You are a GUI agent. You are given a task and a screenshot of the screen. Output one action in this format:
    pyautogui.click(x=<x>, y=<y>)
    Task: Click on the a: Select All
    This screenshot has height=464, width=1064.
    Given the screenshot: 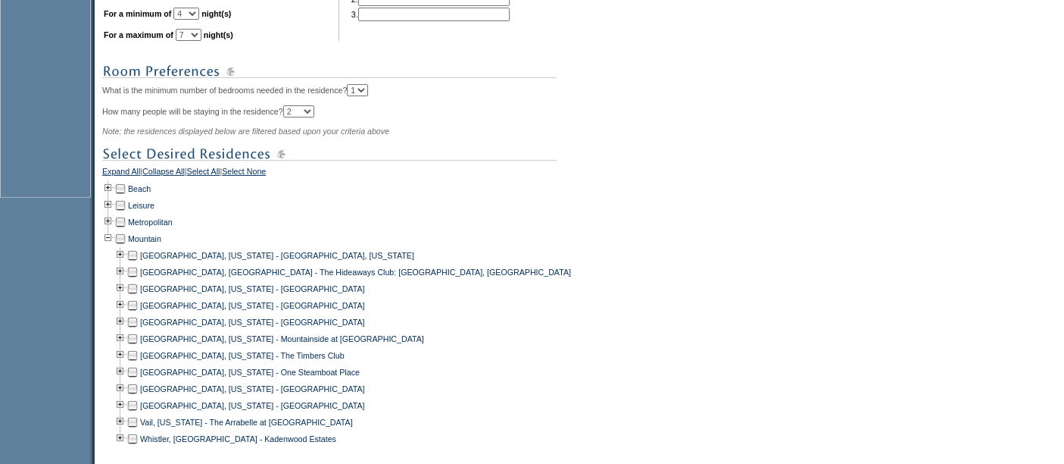 What is the action you would take?
    pyautogui.click(x=204, y=173)
    